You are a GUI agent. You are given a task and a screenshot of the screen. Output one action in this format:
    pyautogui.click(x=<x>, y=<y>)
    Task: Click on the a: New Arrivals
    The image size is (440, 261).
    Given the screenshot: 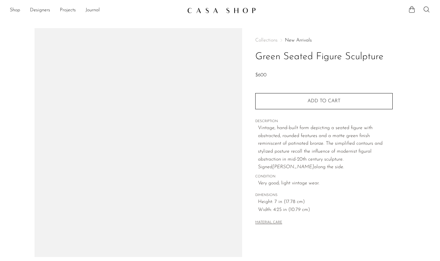 What is the action you would take?
    pyautogui.click(x=299, y=40)
    